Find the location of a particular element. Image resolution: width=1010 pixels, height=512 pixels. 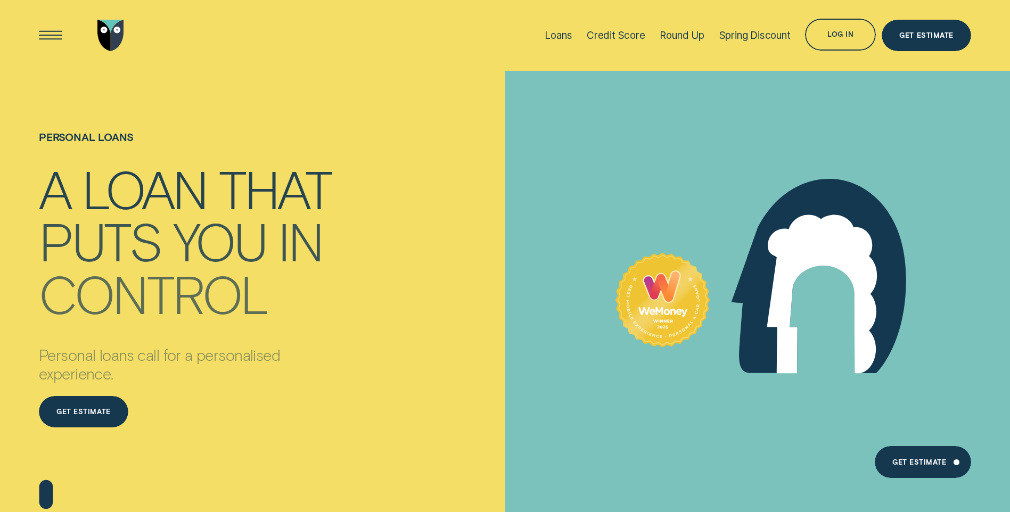

div: Loans is located at coordinates (558, 35).